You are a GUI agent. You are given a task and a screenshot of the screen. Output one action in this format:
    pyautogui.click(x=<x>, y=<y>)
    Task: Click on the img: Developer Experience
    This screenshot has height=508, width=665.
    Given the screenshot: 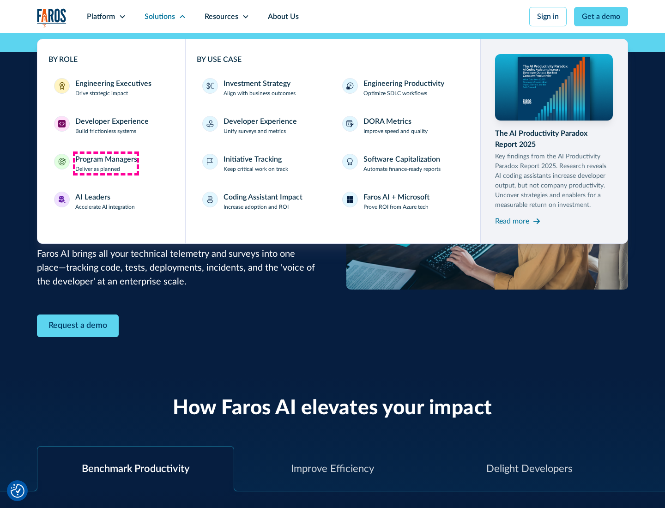 What is the action you would take?
    pyautogui.click(x=62, y=124)
    